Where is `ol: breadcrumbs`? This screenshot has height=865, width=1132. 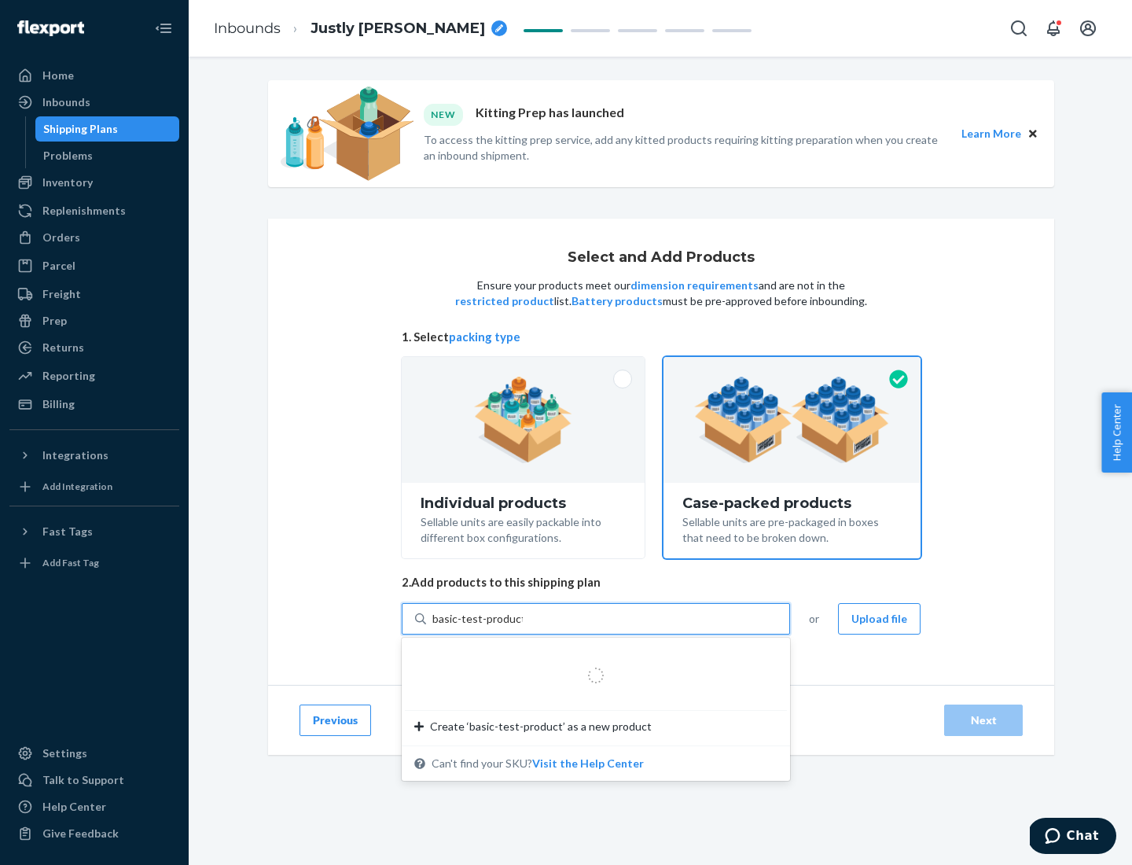 ol: breadcrumbs is located at coordinates (360, 28).